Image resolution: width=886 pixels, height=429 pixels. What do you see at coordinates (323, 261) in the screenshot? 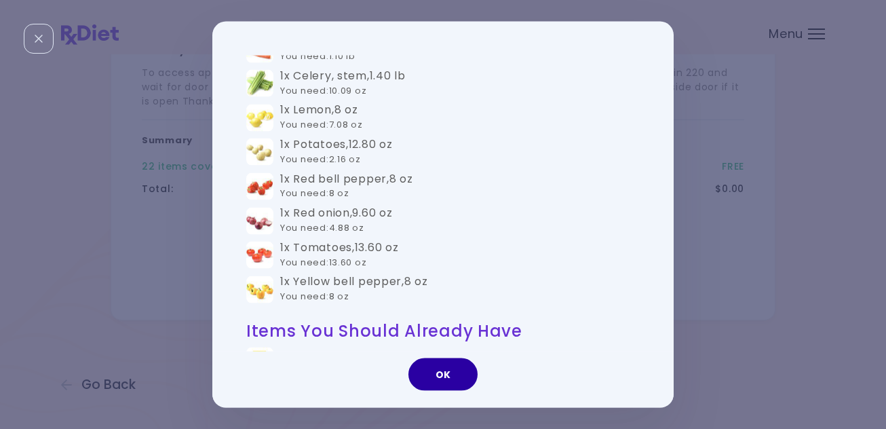
I see `span: You need : 13.60 oz` at bounding box center [323, 261].